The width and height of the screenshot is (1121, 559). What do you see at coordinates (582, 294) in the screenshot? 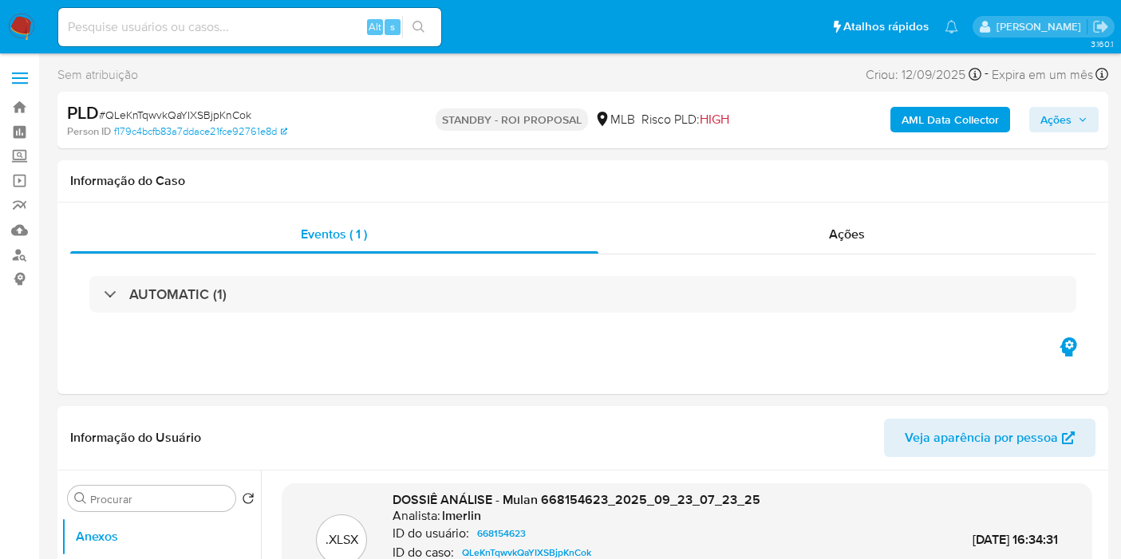
I see `div: AUTOMATIC (1)` at bounding box center [582, 294].